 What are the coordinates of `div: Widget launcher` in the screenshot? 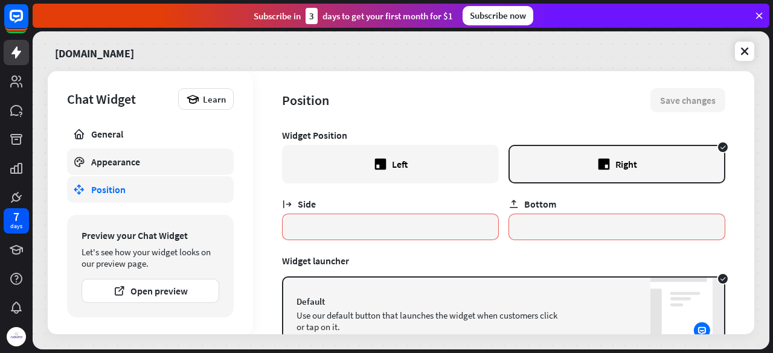 It's located at (503, 261).